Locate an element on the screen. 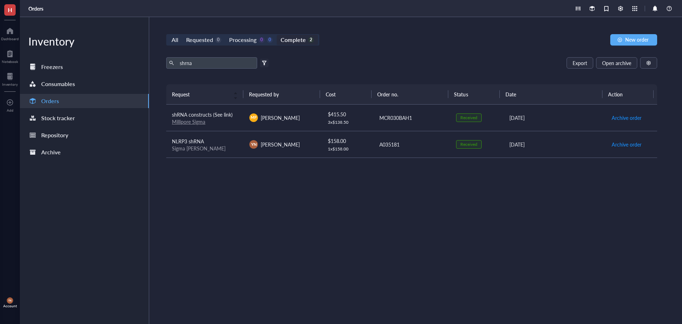  div: Complete is located at coordinates (293, 40).